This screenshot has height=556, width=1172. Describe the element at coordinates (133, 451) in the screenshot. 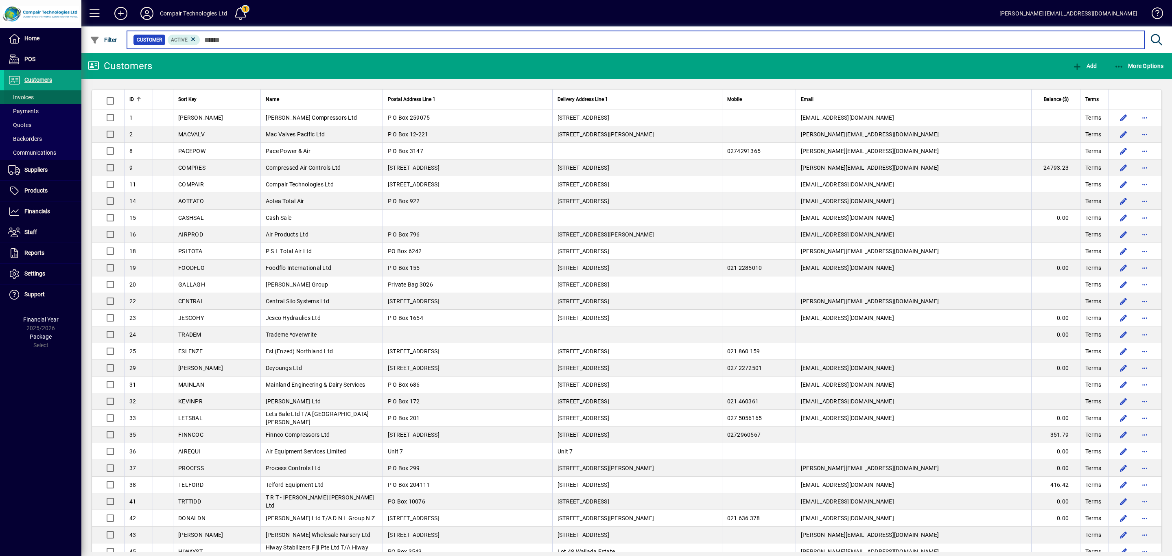

I see `span: 36` at that location.